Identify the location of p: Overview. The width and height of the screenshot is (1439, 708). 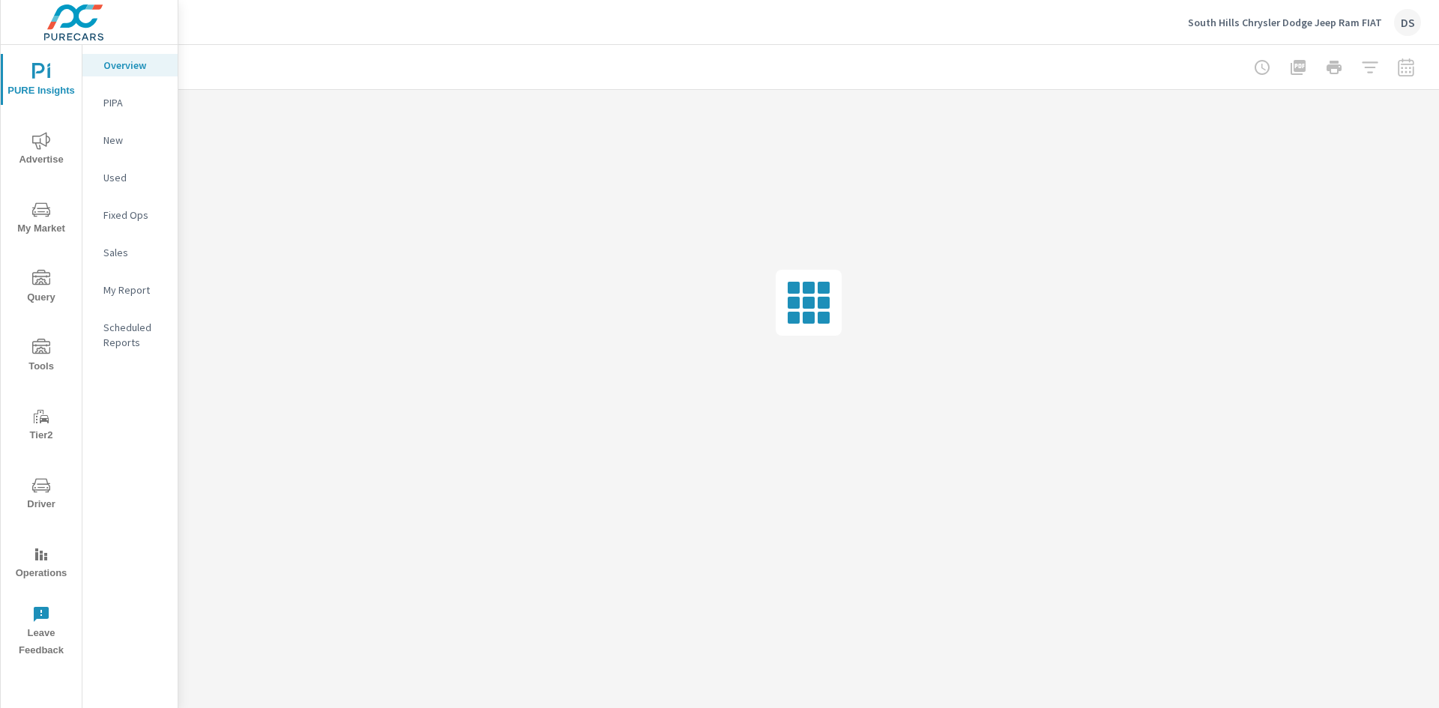
(134, 65).